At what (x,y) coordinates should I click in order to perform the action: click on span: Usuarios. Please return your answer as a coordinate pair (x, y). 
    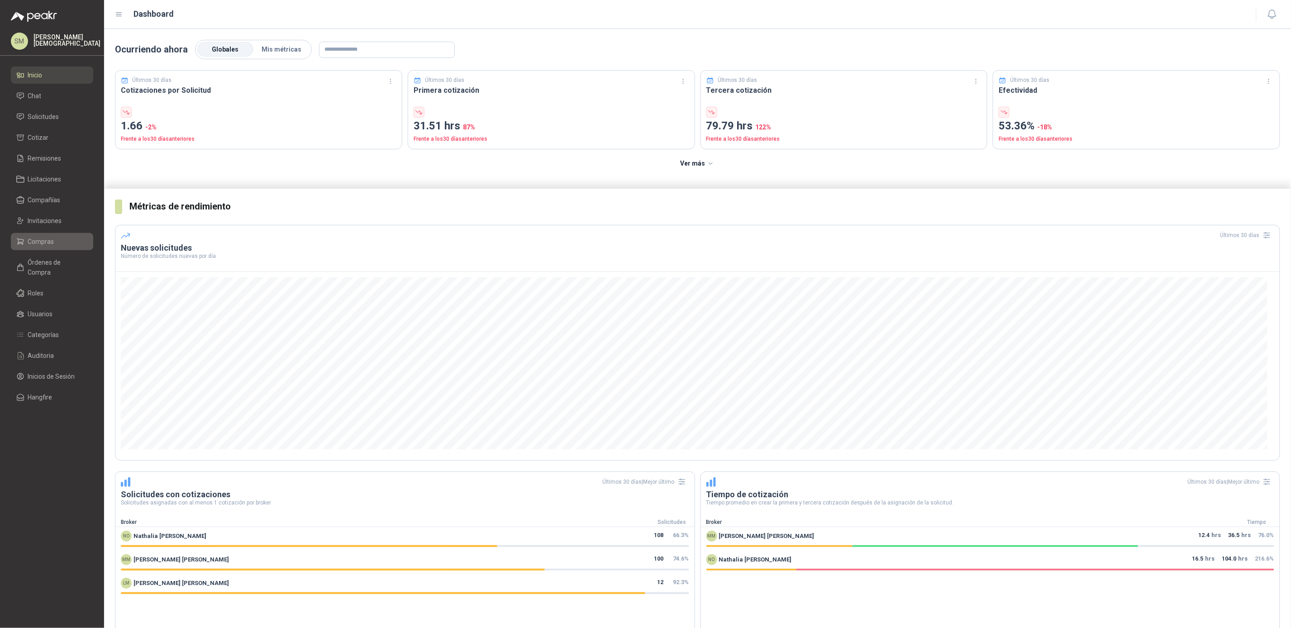
    Looking at the image, I should click on (40, 314).